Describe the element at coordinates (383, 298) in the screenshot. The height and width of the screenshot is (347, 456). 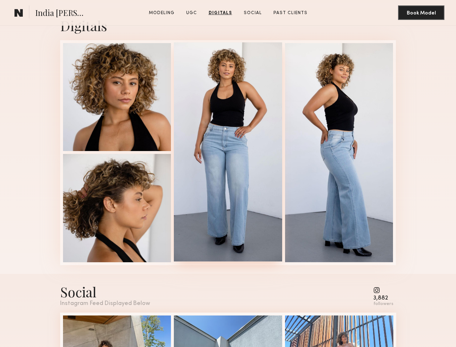
I see `div: 3,882` at that location.